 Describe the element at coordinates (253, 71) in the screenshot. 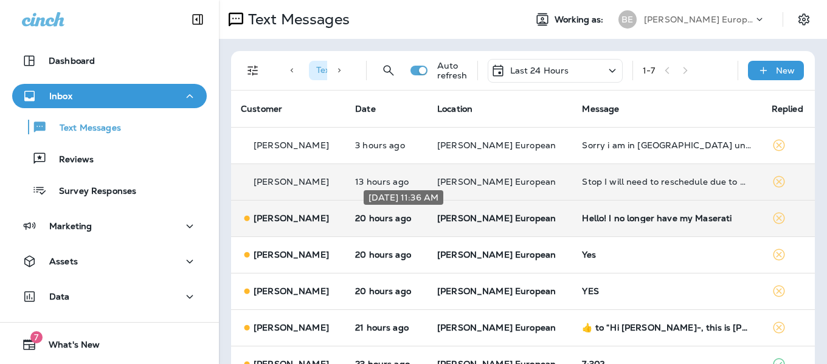

I see `button: Filters` at that location.